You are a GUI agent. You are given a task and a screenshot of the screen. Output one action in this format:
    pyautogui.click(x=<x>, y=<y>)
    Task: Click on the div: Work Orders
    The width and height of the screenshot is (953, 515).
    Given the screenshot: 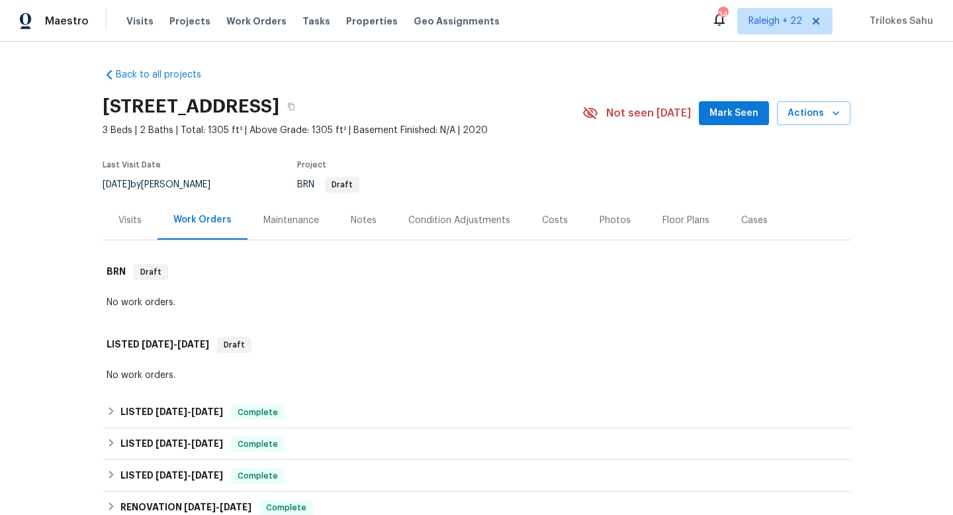 What is the action you would take?
    pyautogui.click(x=203, y=220)
    